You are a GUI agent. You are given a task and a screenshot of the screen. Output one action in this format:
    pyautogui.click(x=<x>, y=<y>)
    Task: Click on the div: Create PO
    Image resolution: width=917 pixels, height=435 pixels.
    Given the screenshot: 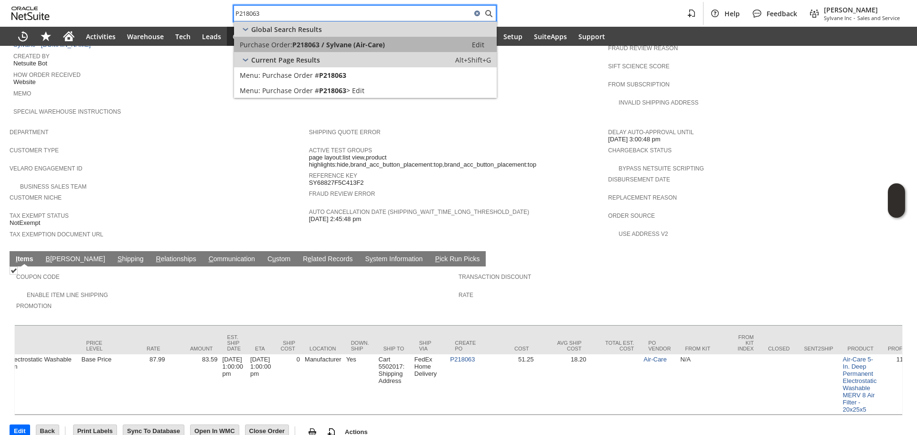 What is the action you would take?
    pyautogui.click(x=466, y=346)
    